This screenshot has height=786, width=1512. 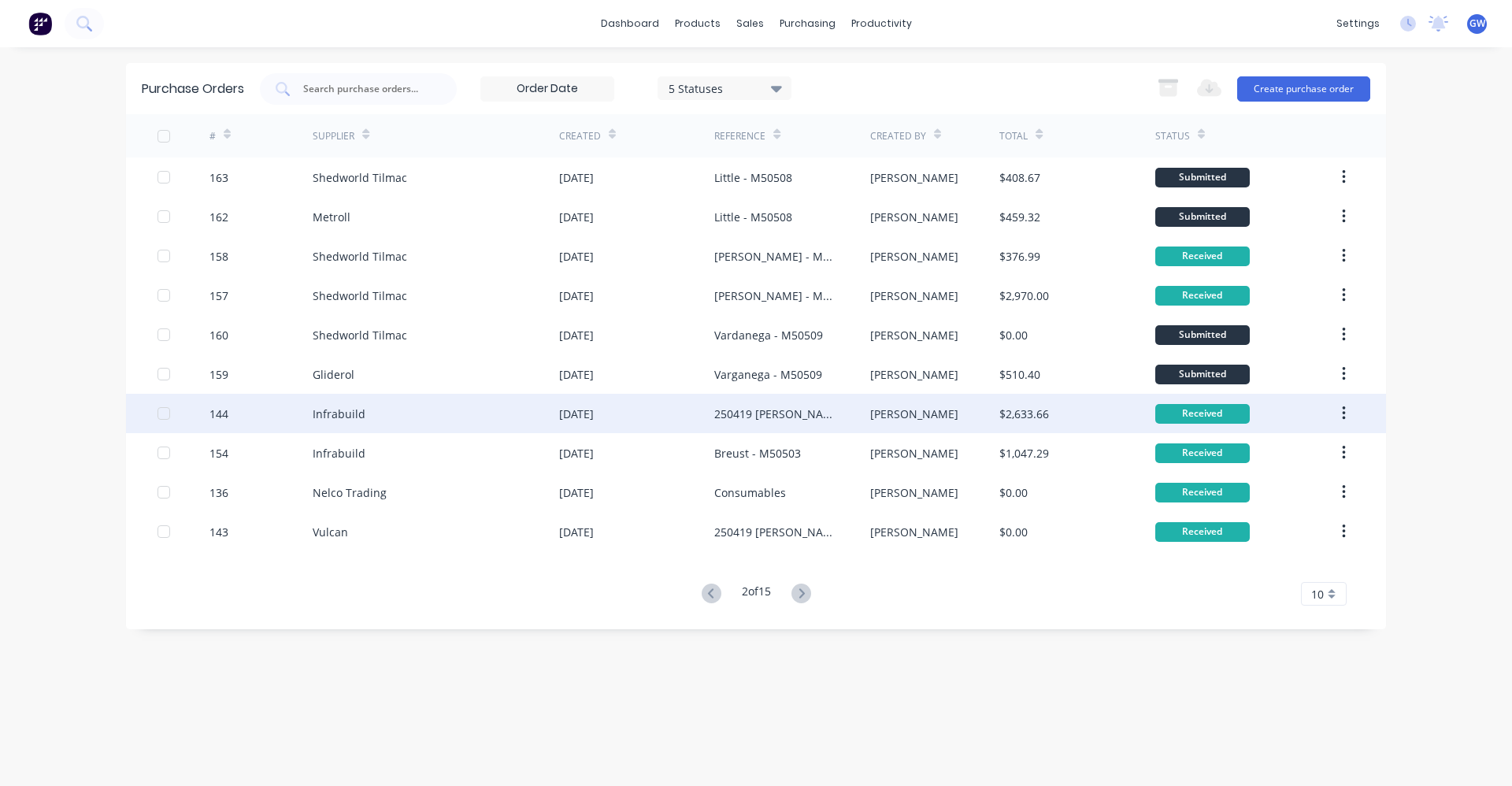 I want to click on div: Varganega - M50509, so click(x=767, y=375).